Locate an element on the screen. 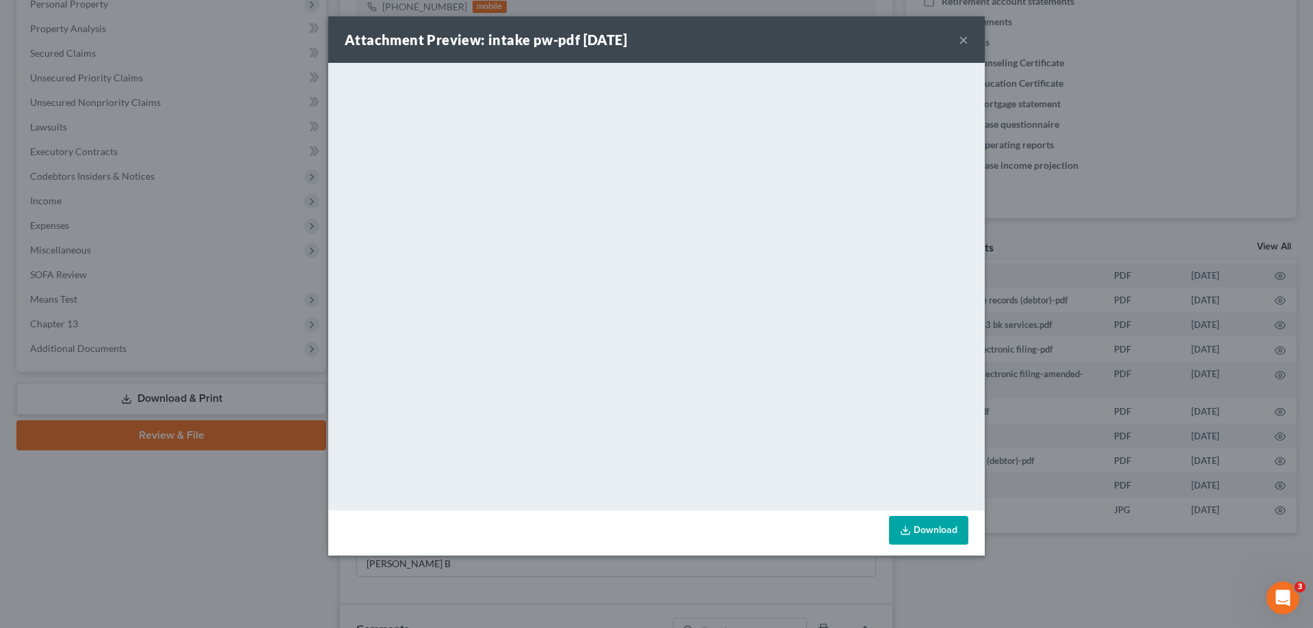 This screenshot has height=628, width=1313. span: 3 is located at coordinates (1300, 587).